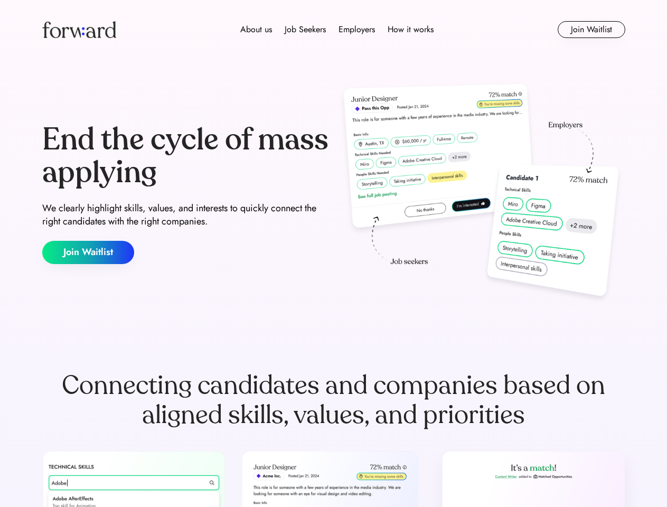 The width and height of the screenshot is (667, 507). What do you see at coordinates (256, 30) in the screenshot?
I see `div: About us` at bounding box center [256, 30].